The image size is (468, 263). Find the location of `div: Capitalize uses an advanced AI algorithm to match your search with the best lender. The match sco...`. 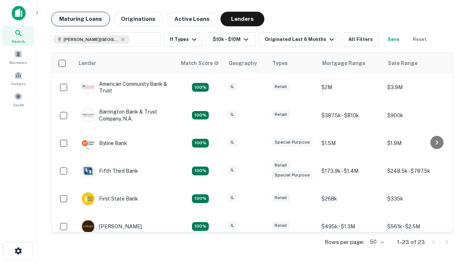

div: Capitalize uses an advanced AI algorithm to match your search with the best lender. The match sco... is located at coordinates (200, 63).